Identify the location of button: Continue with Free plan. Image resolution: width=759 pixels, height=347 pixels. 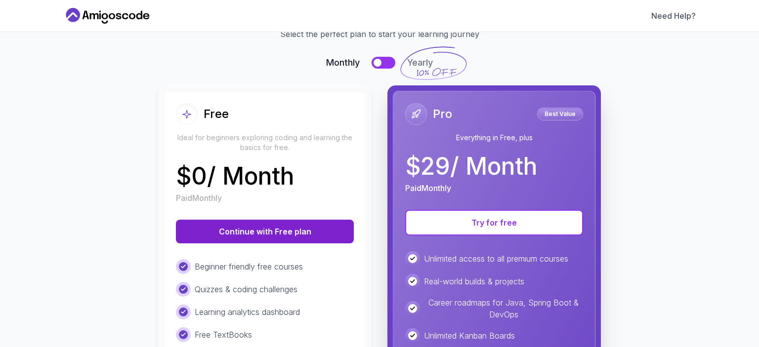
(265, 232).